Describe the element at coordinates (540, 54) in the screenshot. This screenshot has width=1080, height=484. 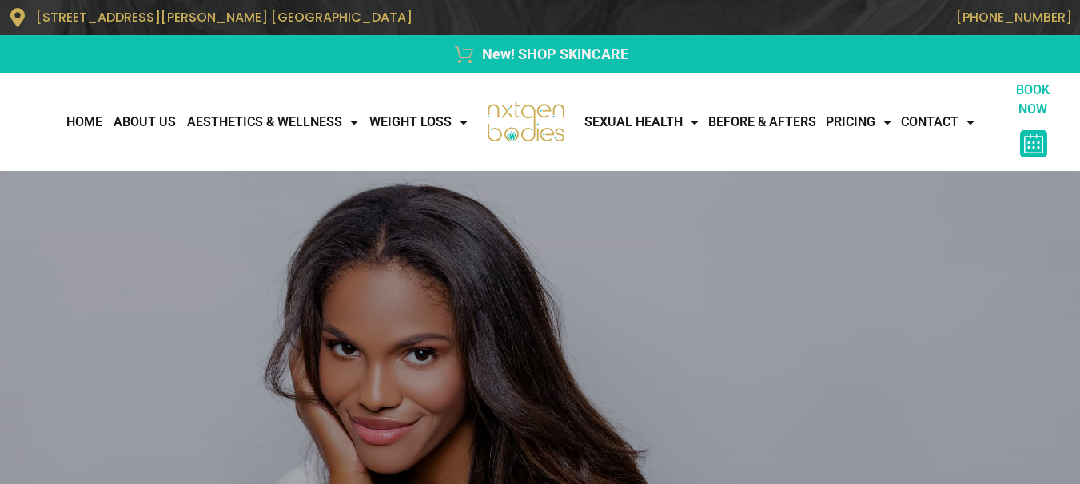
I see `a: New! SHOP SKINCARE` at that location.